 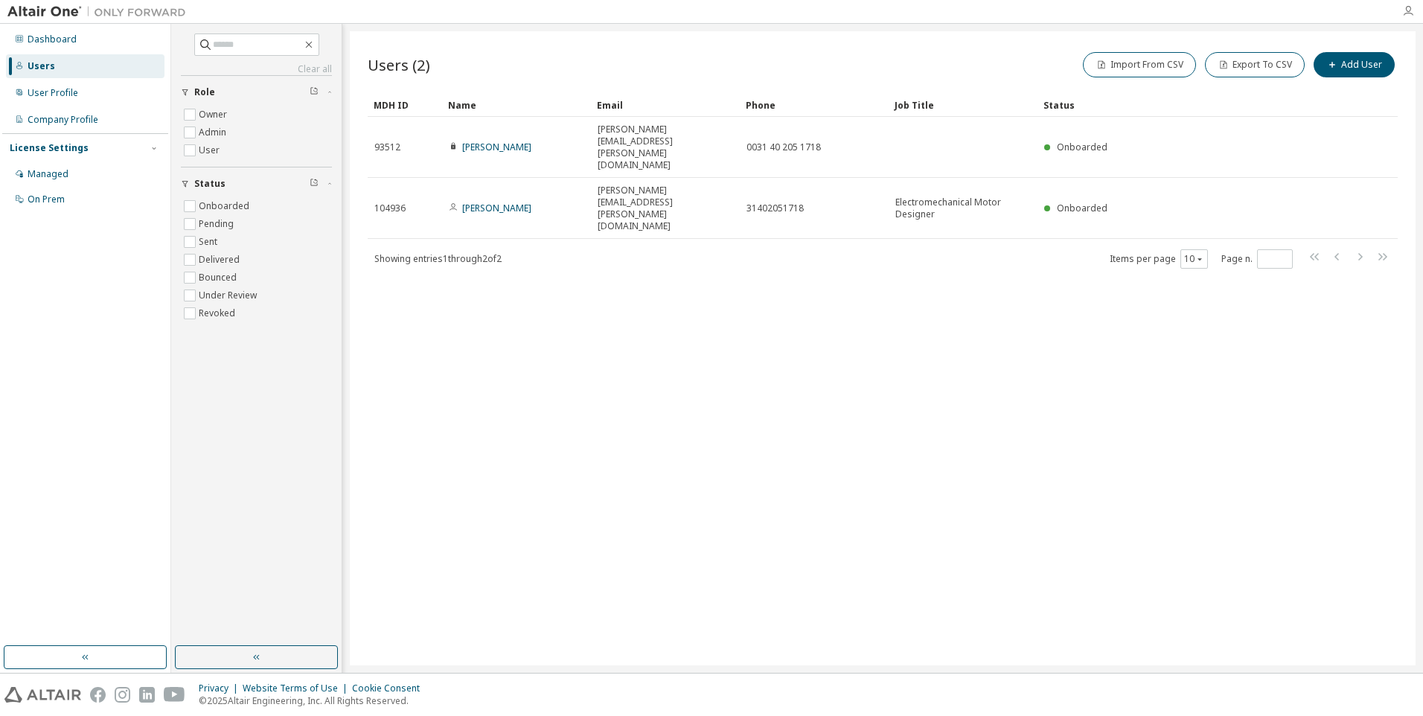 What do you see at coordinates (214, 115) in the screenshot?
I see `label: Owner` at bounding box center [214, 115].